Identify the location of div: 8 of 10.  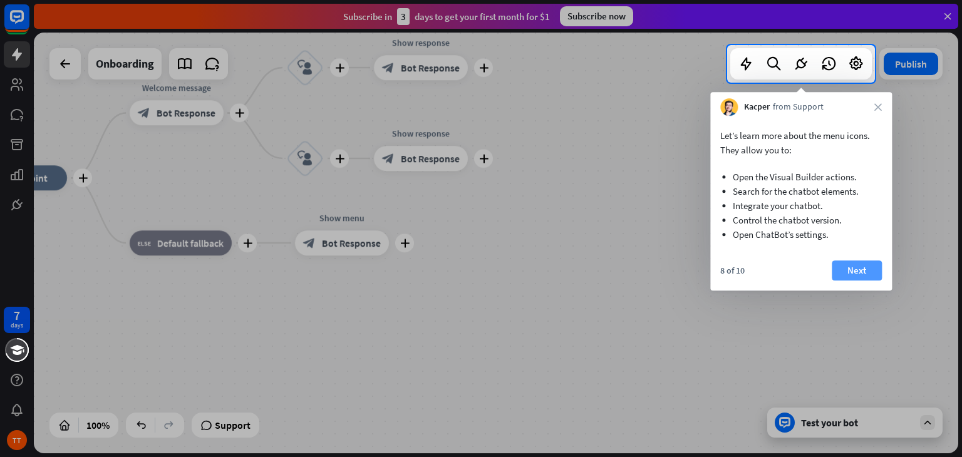
(732, 270).